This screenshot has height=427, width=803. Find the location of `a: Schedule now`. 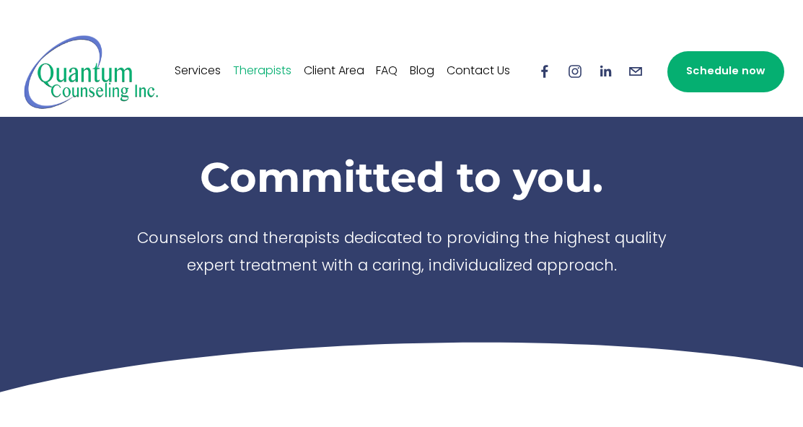

a: Schedule now is located at coordinates (726, 71).